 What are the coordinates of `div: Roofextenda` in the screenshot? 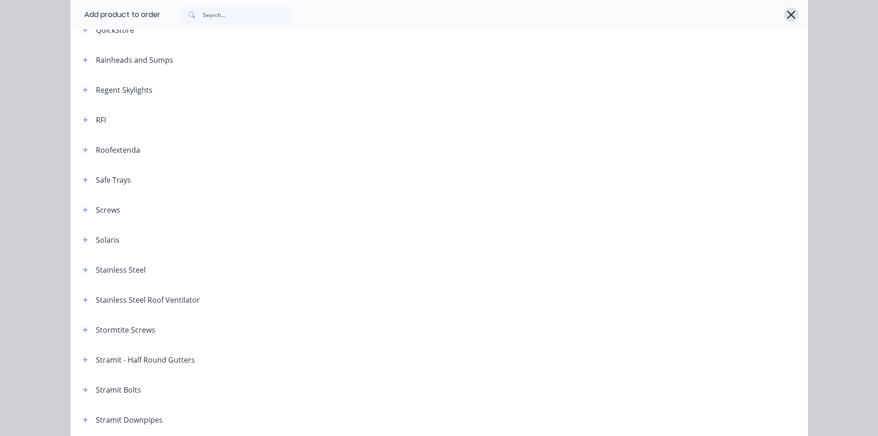 It's located at (118, 150).